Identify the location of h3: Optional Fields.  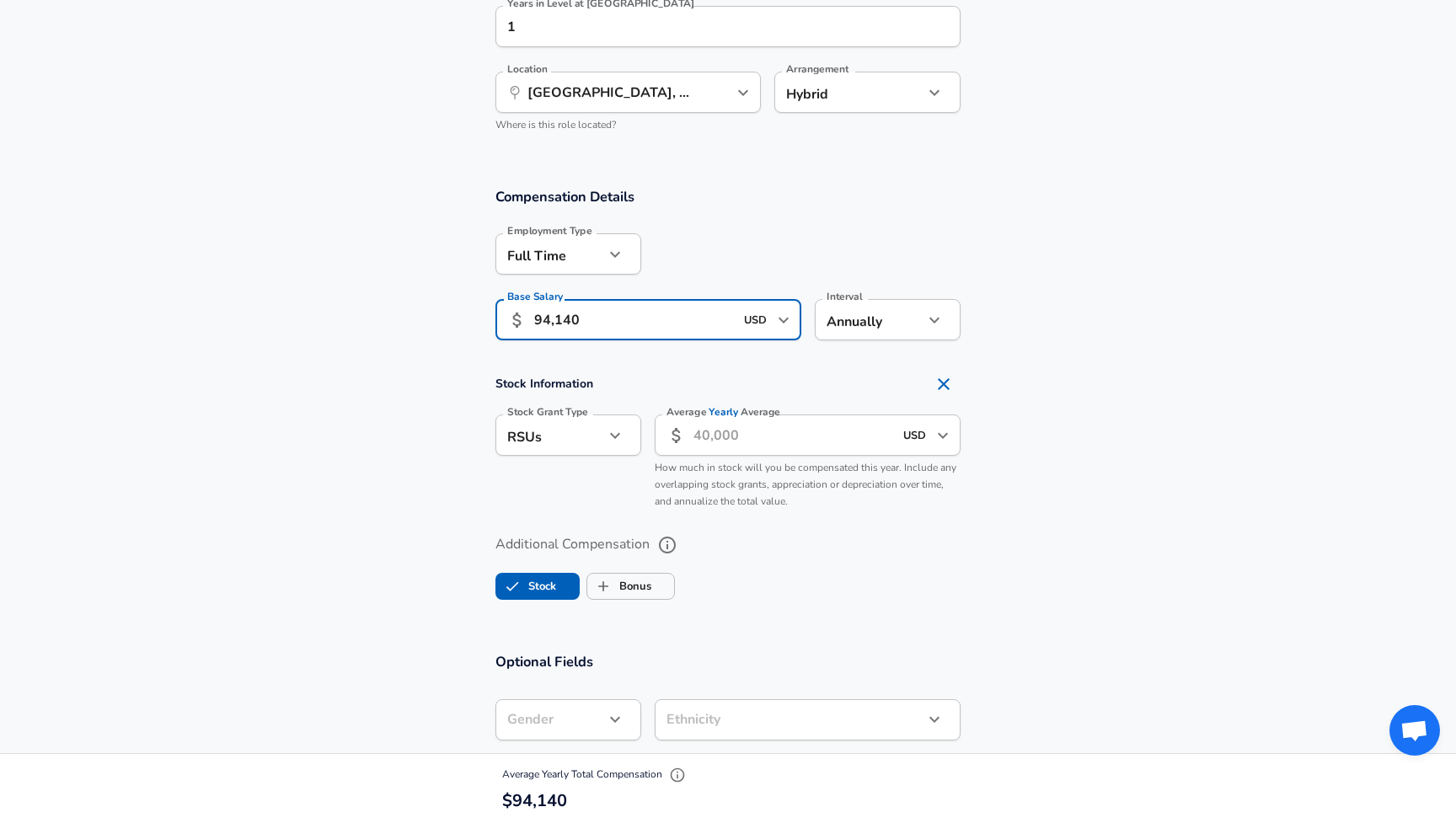
(728, 661).